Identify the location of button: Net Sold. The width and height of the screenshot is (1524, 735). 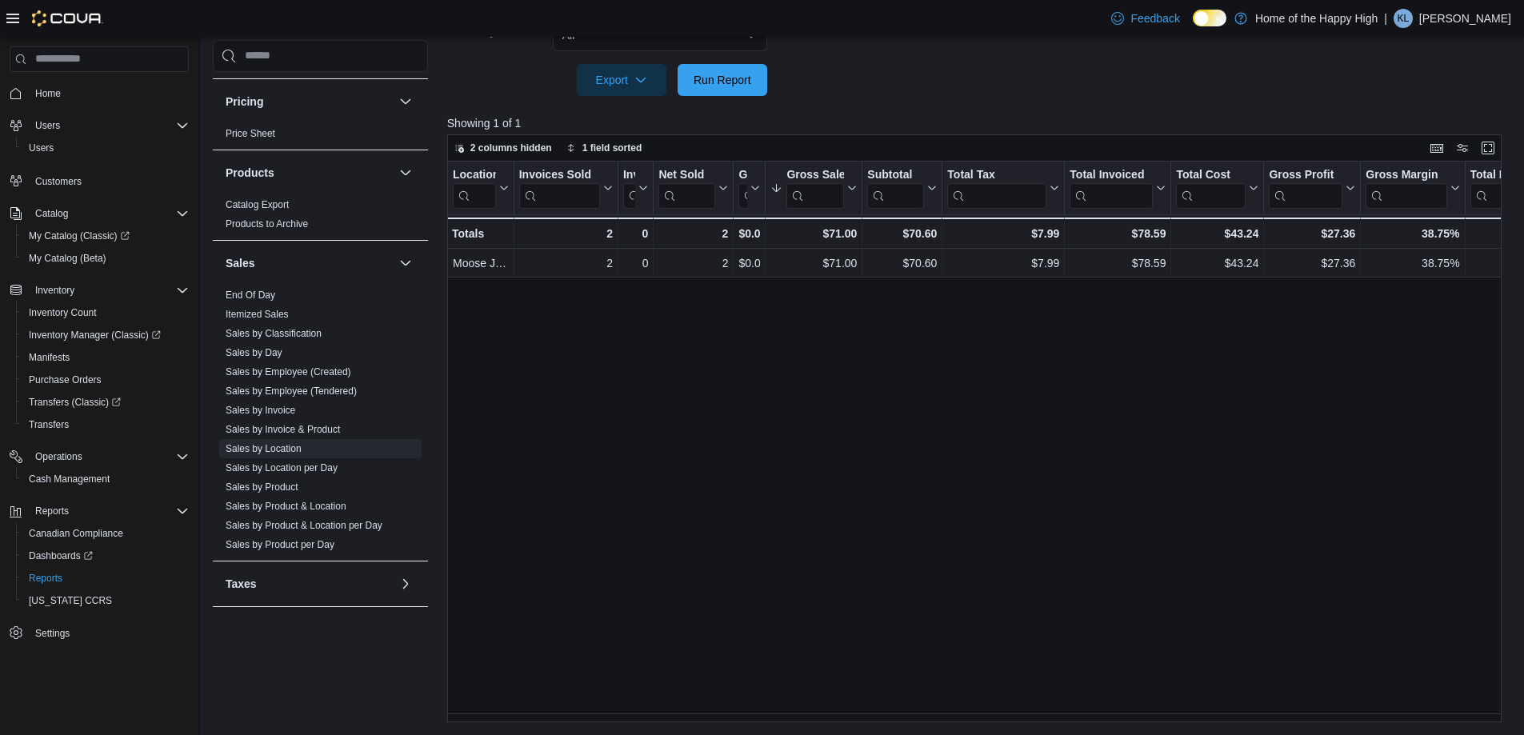
(693, 188).